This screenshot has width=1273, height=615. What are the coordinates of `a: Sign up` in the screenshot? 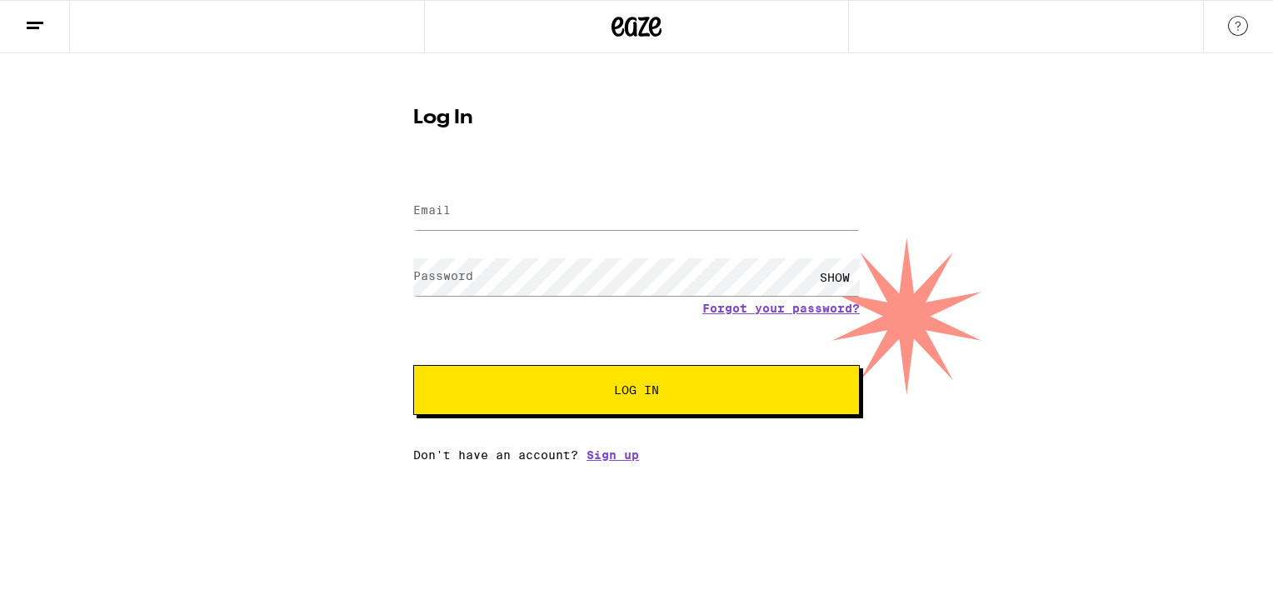 It's located at (612, 455).